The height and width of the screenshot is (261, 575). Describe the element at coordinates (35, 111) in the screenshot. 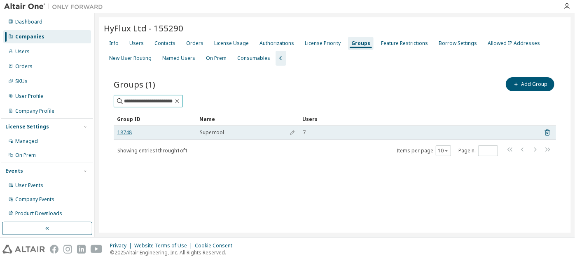

I see `div: Company Profile` at that location.